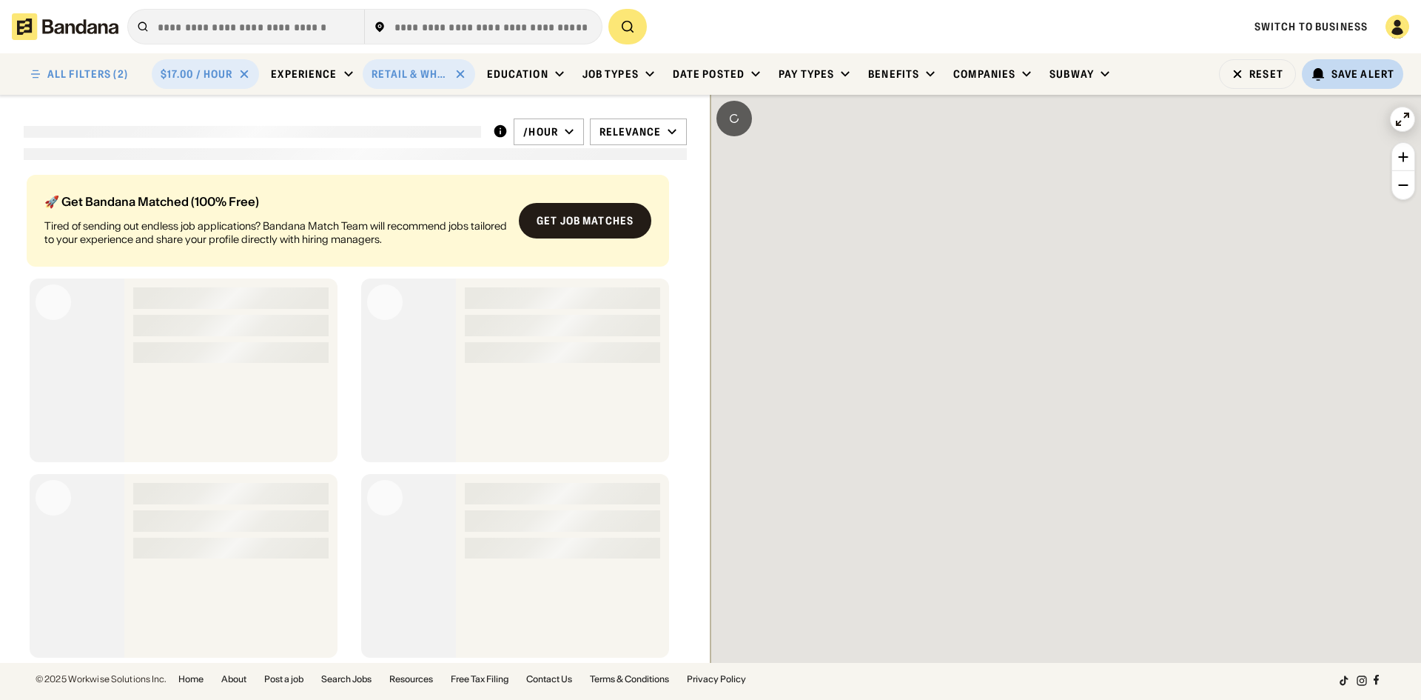 This screenshot has width=1421, height=700. I want to click on div: Relevance, so click(630, 132).